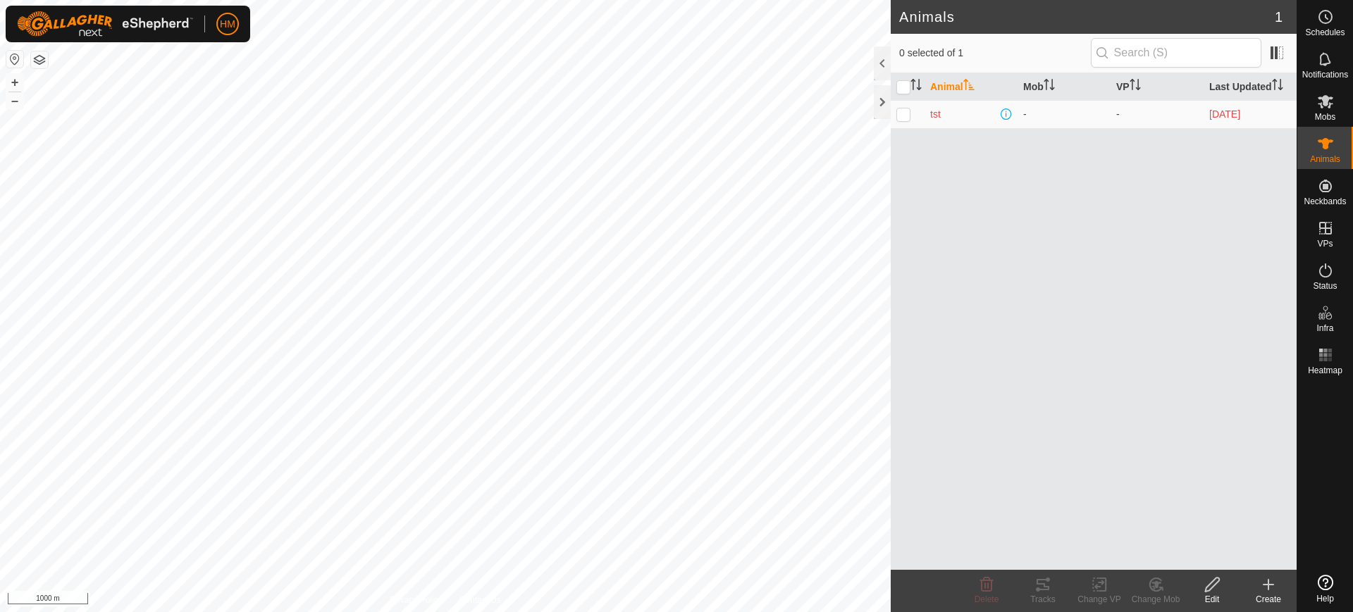 The height and width of the screenshot is (612, 1353). Describe the element at coordinates (1157, 87) in the screenshot. I see `th: VP` at that location.